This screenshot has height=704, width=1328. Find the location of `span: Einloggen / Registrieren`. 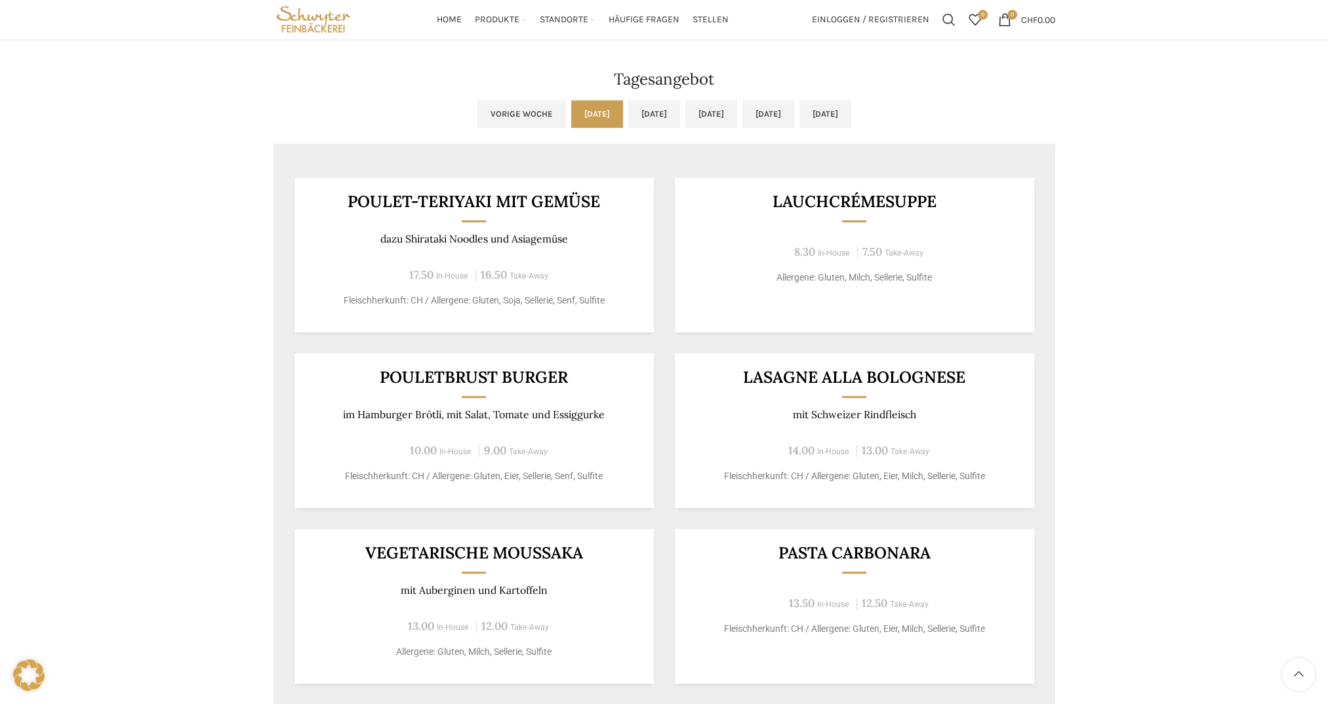

span: Einloggen / Registrieren is located at coordinates (870, 20).